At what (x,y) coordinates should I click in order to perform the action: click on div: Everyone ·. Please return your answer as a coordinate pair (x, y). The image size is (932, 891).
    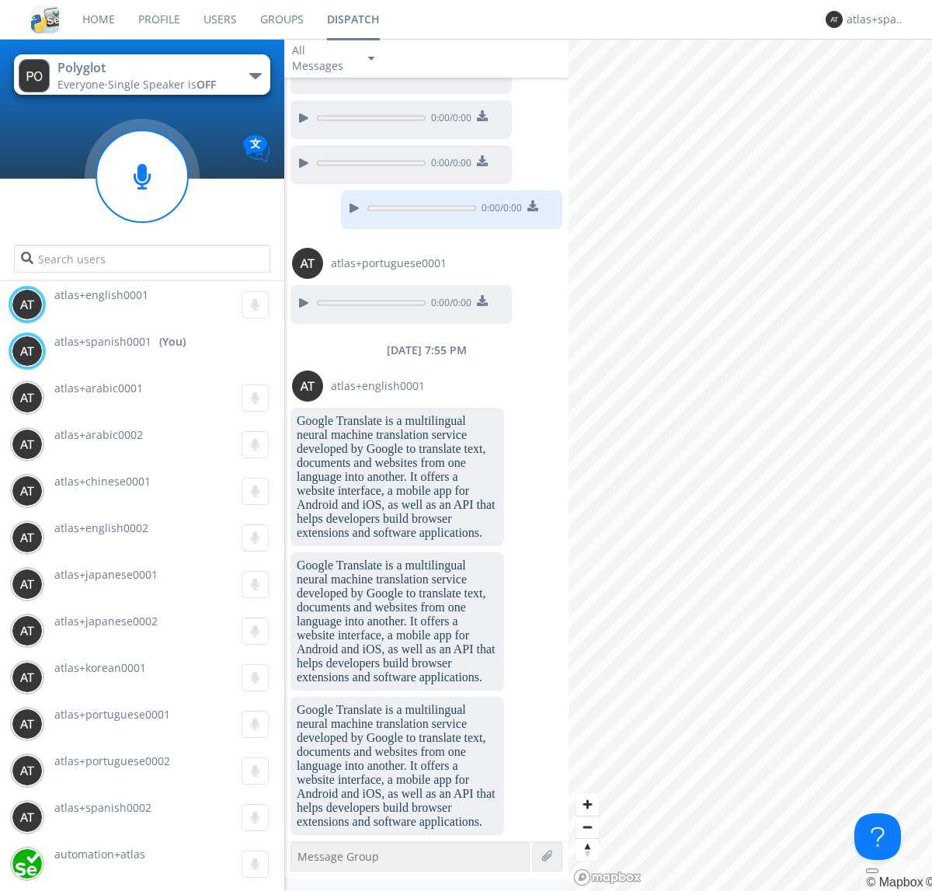
    Looking at the image, I should click on (145, 85).